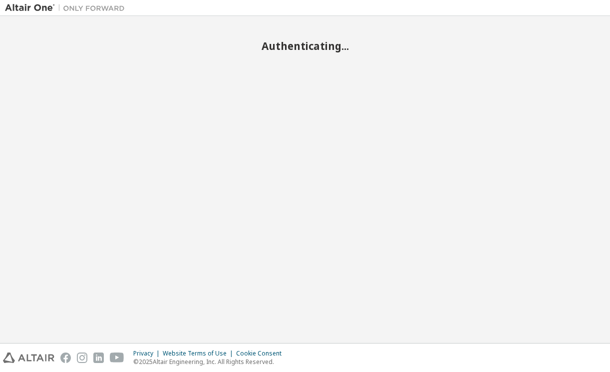 The width and height of the screenshot is (610, 372). I want to click on img: linkedin.svg, so click(98, 357).